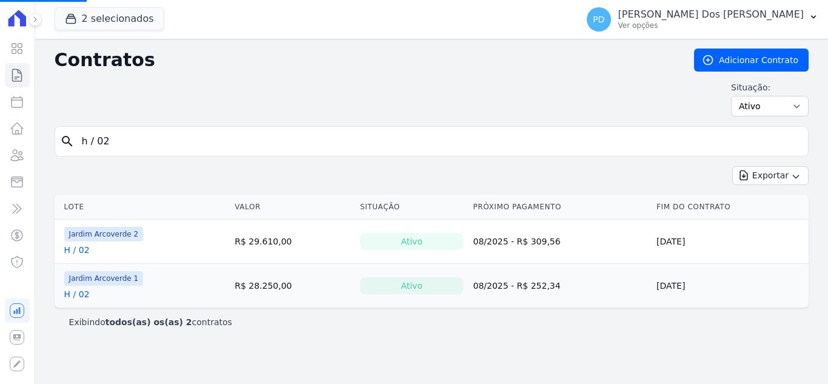 This screenshot has height=384, width=828. Describe the element at coordinates (67, 141) in the screenshot. I see `i: search` at that location.